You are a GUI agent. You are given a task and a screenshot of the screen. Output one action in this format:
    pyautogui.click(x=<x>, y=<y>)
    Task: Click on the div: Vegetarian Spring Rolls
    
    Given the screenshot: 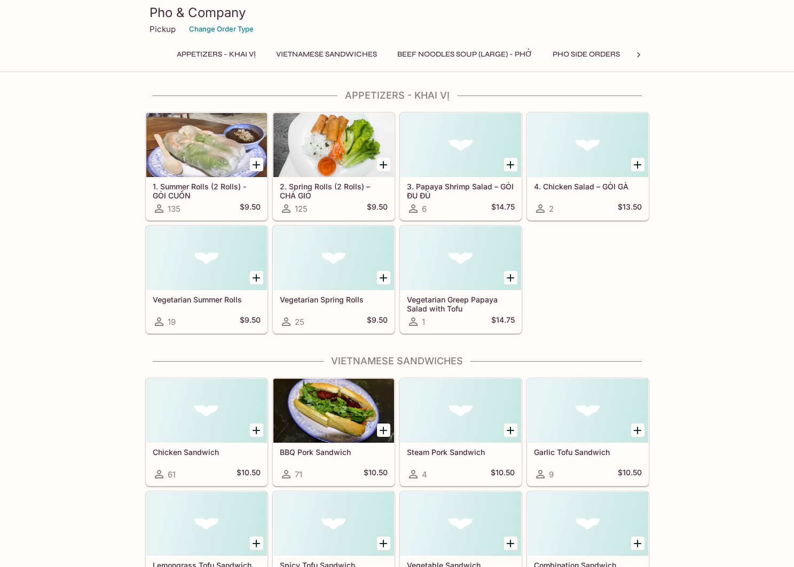 What is the action you would take?
    pyautogui.click(x=334, y=258)
    